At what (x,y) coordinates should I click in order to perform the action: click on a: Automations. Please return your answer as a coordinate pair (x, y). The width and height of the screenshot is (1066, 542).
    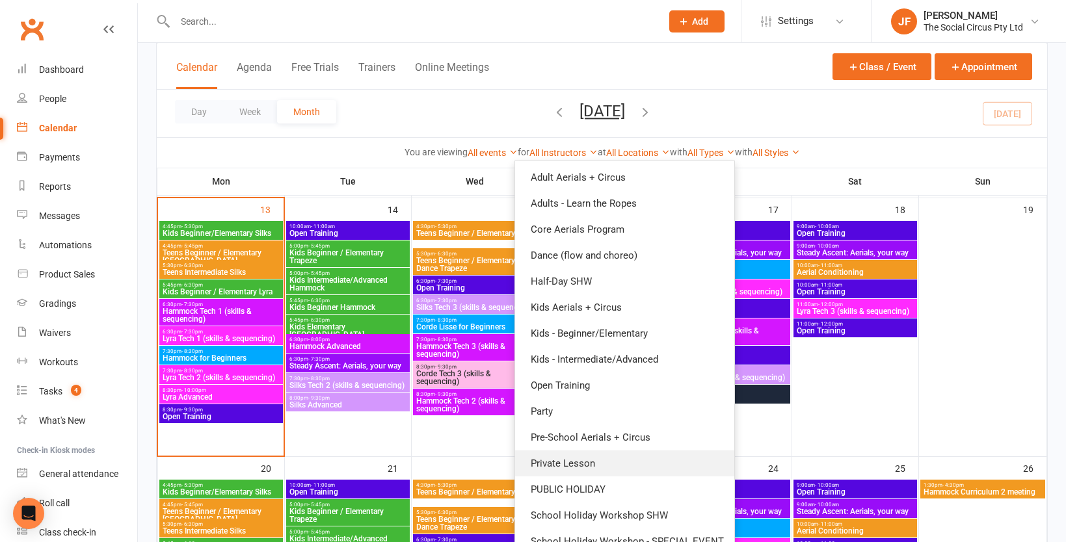
    Looking at the image, I should click on (77, 245).